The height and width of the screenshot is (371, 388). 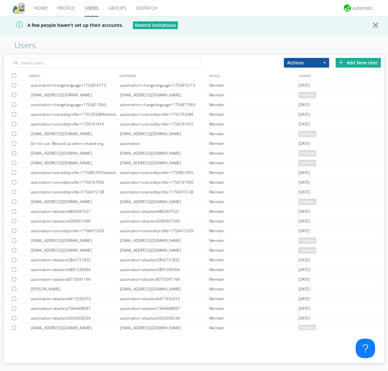 What do you see at coordinates (341, 62) in the screenshot?
I see `img: plus.svg` at bounding box center [341, 62].